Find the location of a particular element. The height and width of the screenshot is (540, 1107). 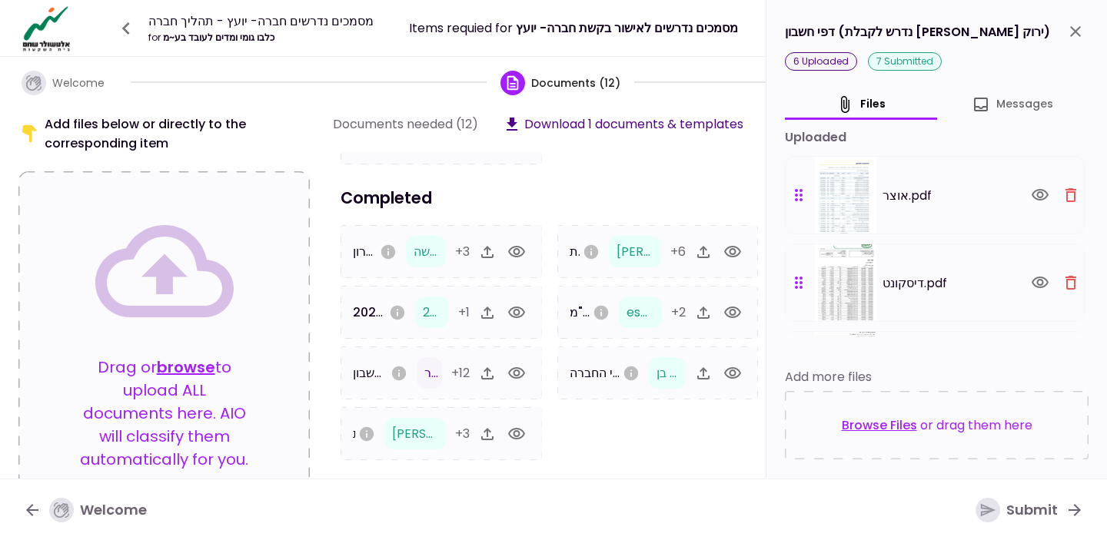

div: document detail tabs is located at coordinates (936, 105).